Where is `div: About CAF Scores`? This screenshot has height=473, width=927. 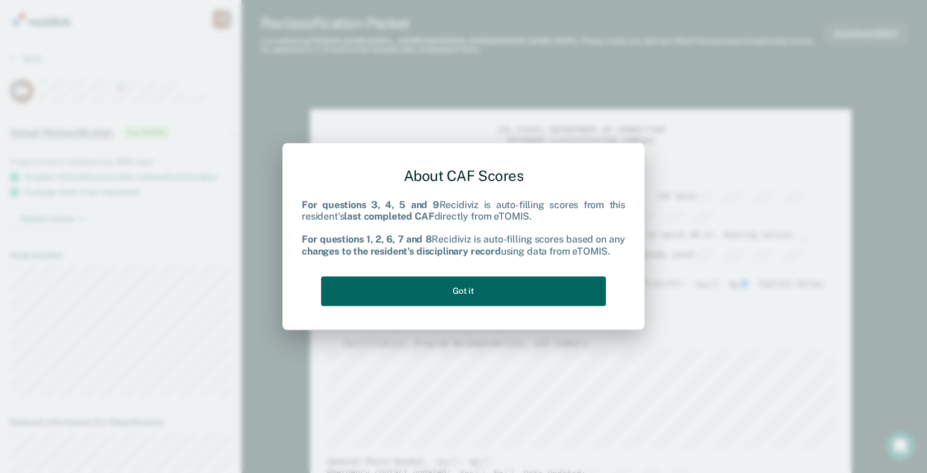
div: About CAF Scores is located at coordinates (463, 176).